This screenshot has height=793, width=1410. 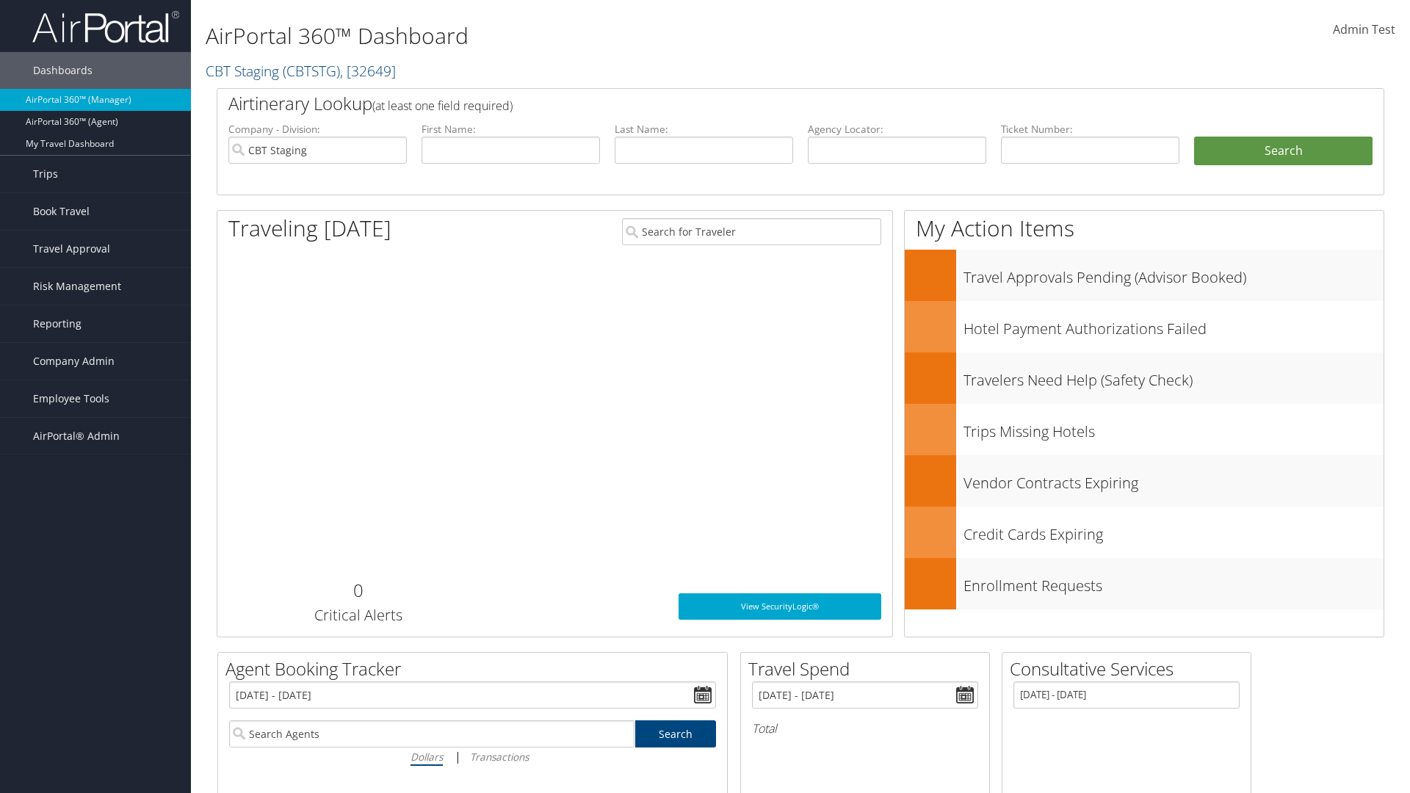 I want to click on a: Hotel Payment Authorizations Failed, so click(x=1144, y=327).